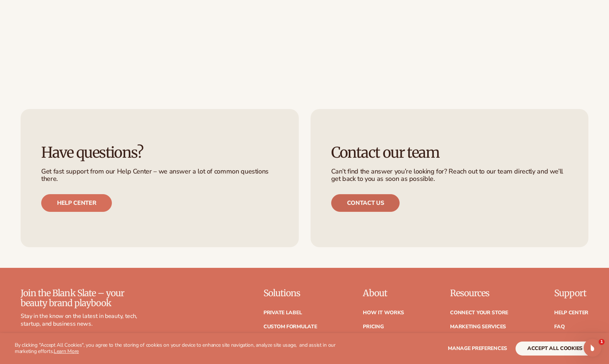 The width and height of the screenshot is (609, 364). Describe the element at coordinates (571, 293) in the screenshot. I see `p: Support` at that location.